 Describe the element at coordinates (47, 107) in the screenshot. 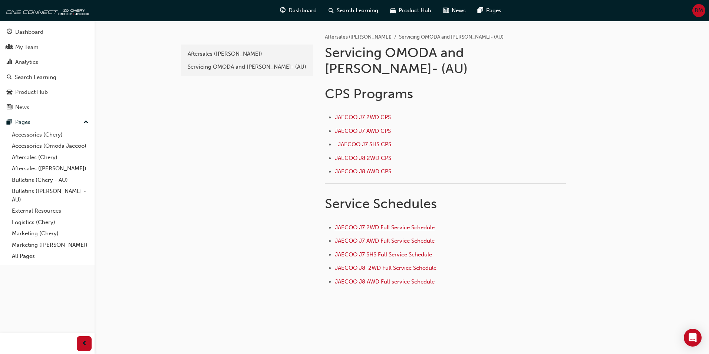

I see `a: News` at that location.